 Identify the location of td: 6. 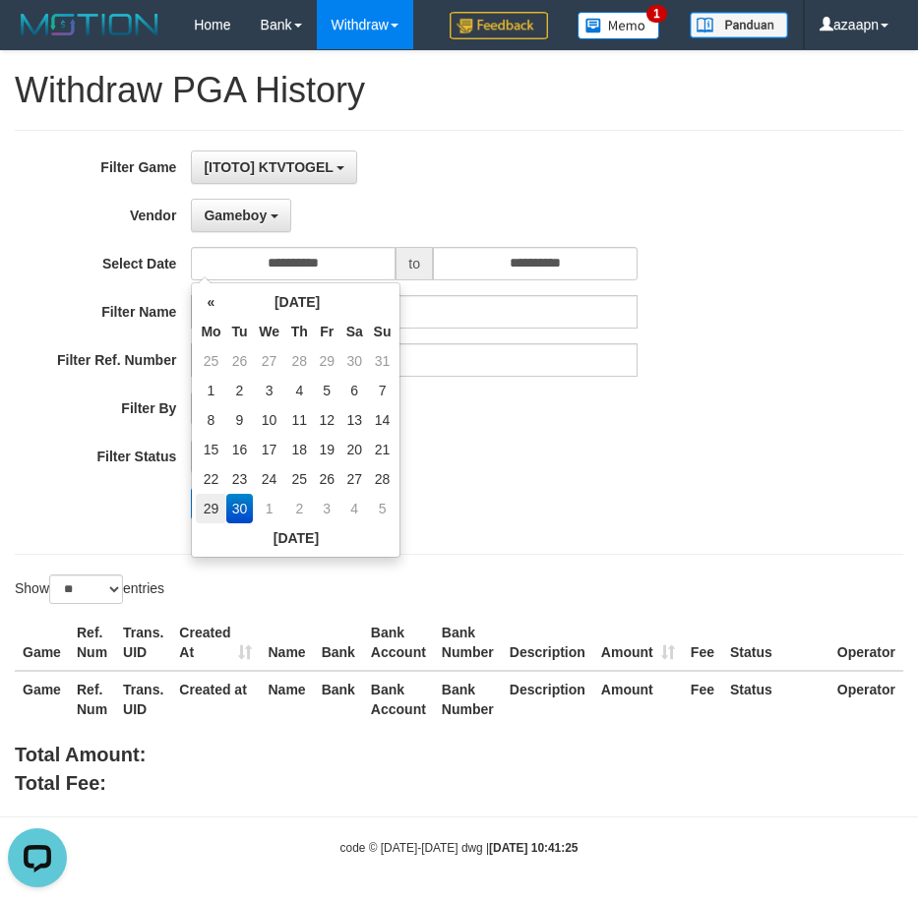
(354, 391).